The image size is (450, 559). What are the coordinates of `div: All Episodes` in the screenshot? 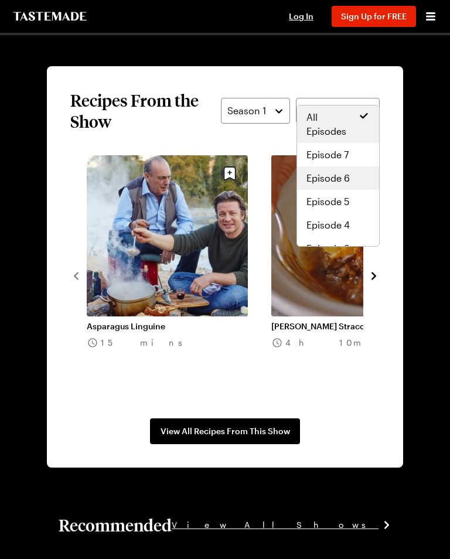 It's located at (338, 176).